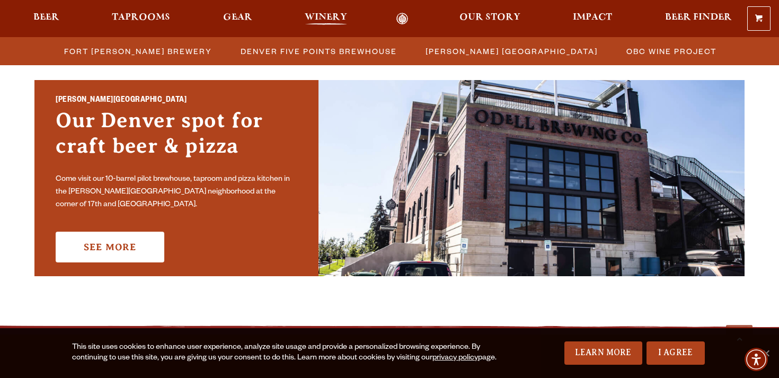  What do you see at coordinates (592, 19) in the screenshot?
I see `a: Impact` at bounding box center [592, 19].